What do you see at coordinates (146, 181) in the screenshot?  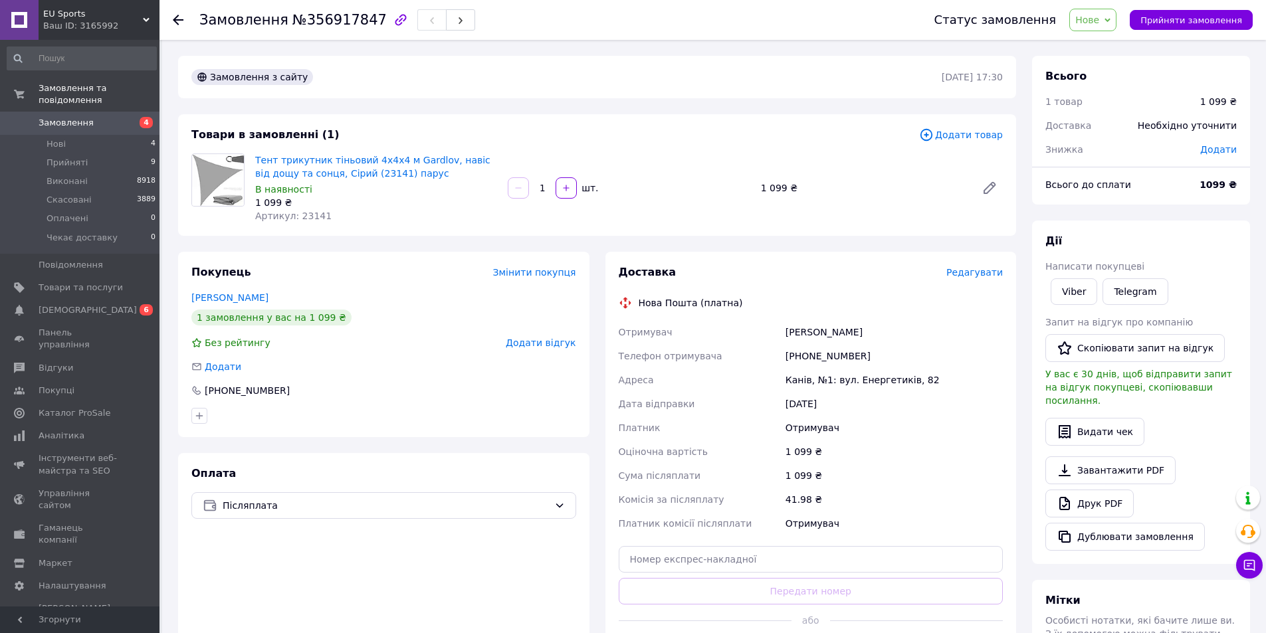 I see `span: 8918` at bounding box center [146, 181].